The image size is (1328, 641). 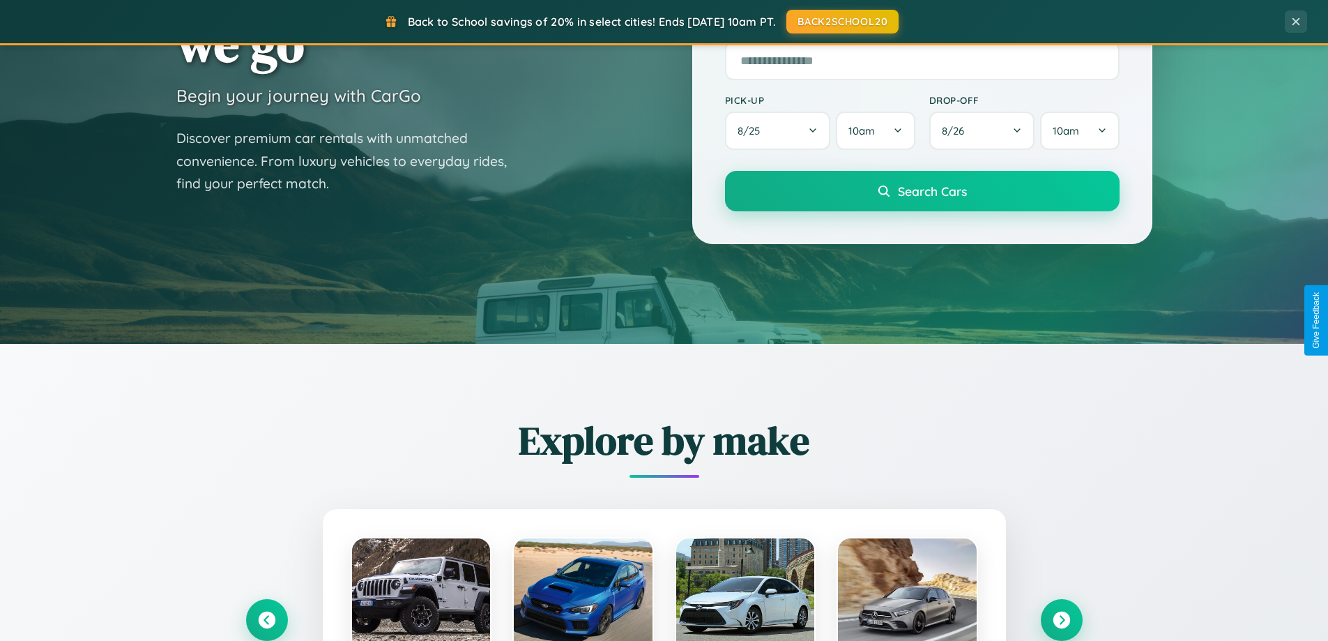 What do you see at coordinates (982, 130) in the screenshot?
I see `button: 8/26` at bounding box center [982, 130].